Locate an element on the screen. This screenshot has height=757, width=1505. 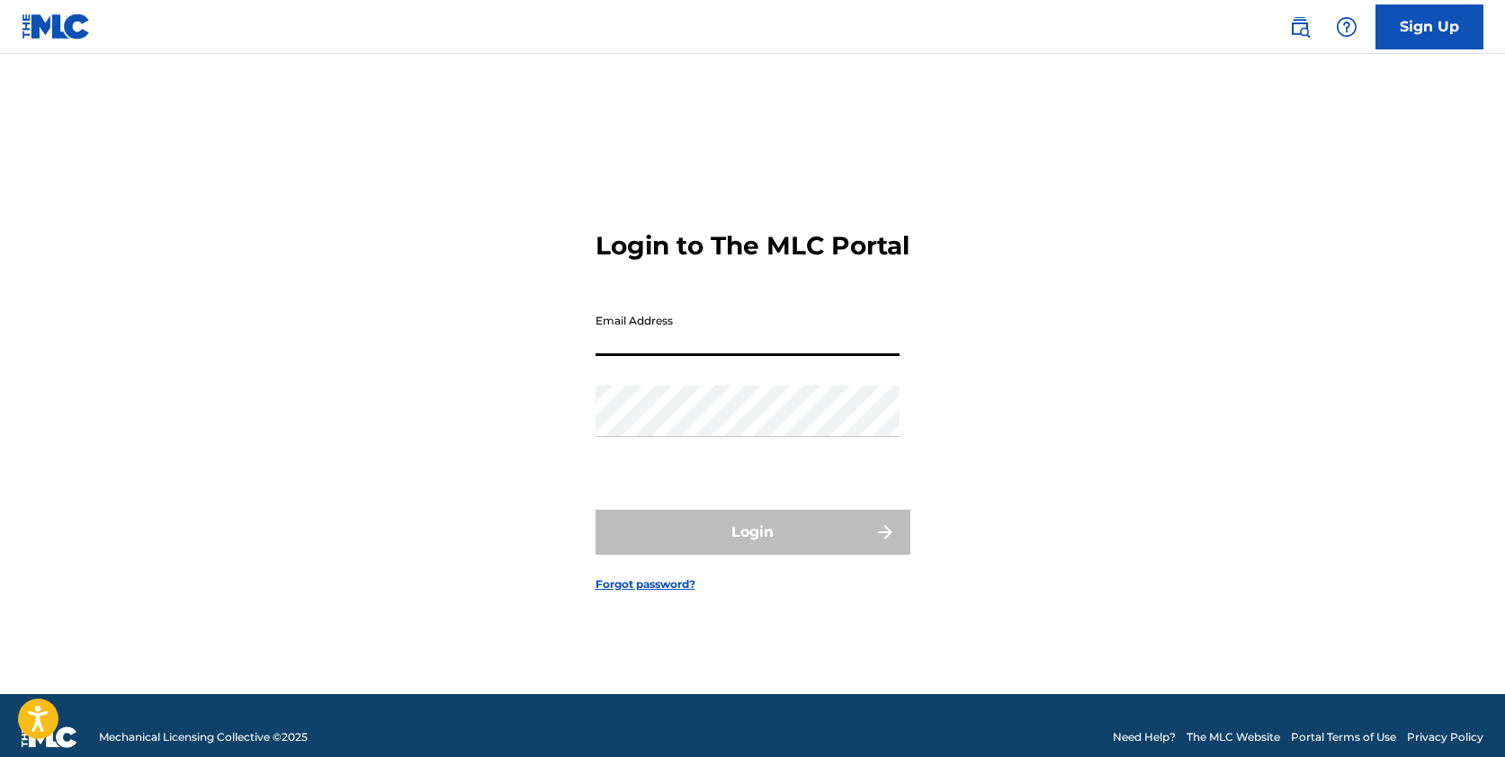
h3: Login to The MLC Portal is located at coordinates (752, 246).